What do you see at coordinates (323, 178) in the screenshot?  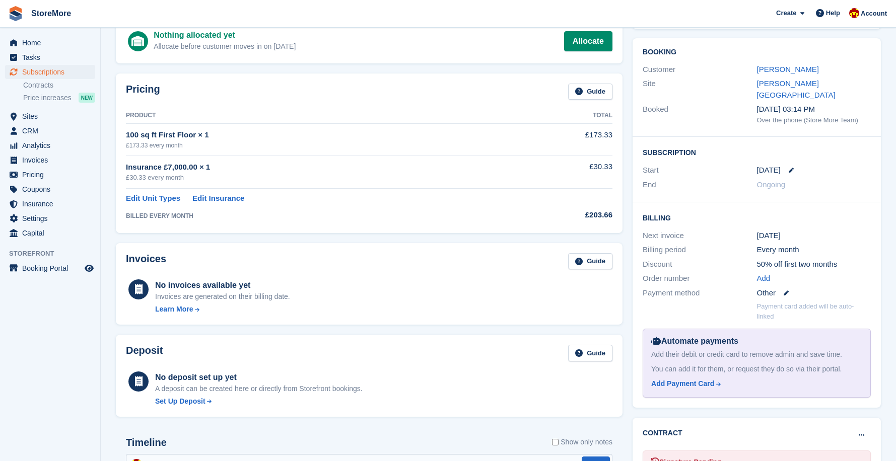 I see `div: £30.33 every month` at bounding box center [323, 178].